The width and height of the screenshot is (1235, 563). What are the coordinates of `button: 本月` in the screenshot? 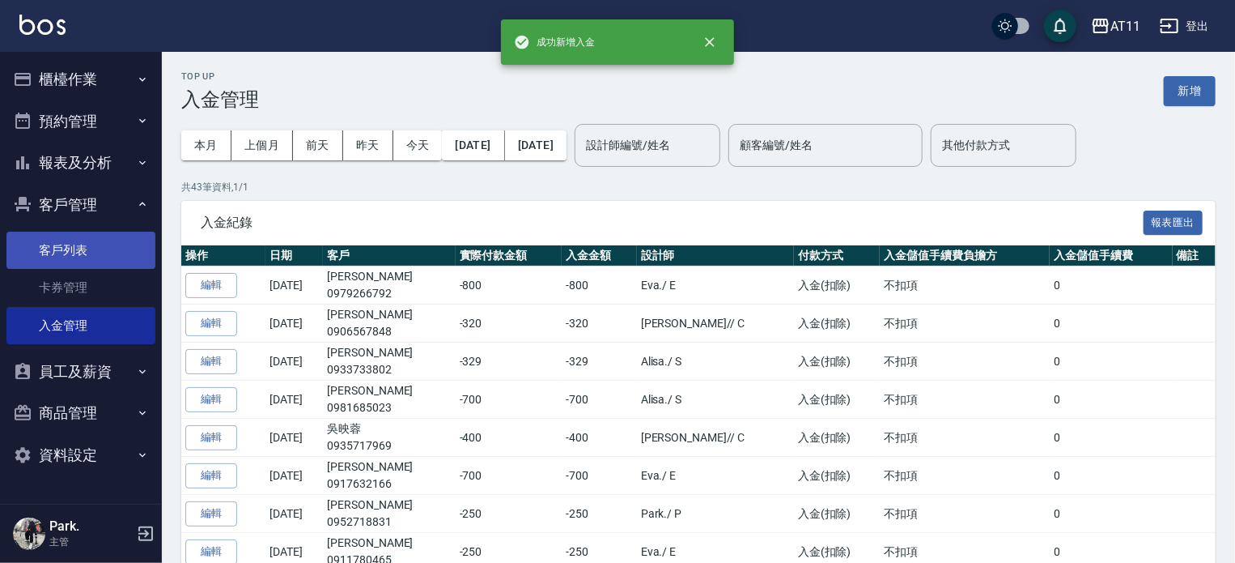 It's located at (206, 145).